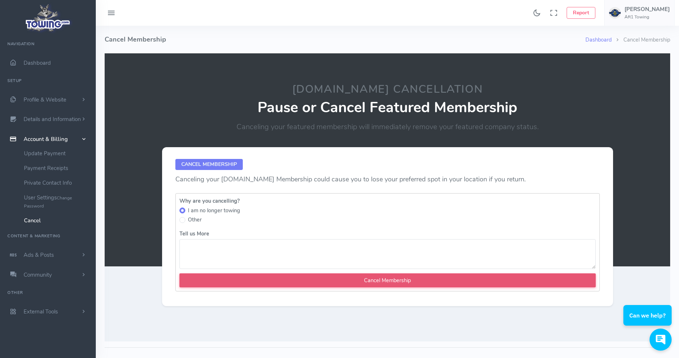 This screenshot has height=358, width=679. What do you see at coordinates (209, 165) in the screenshot?
I see `span: Cancel Membership` at bounding box center [209, 165].